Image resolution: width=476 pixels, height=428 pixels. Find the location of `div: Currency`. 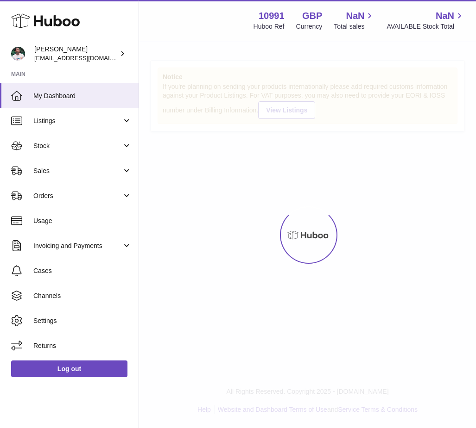

div: Currency is located at coordinates (309, 26).